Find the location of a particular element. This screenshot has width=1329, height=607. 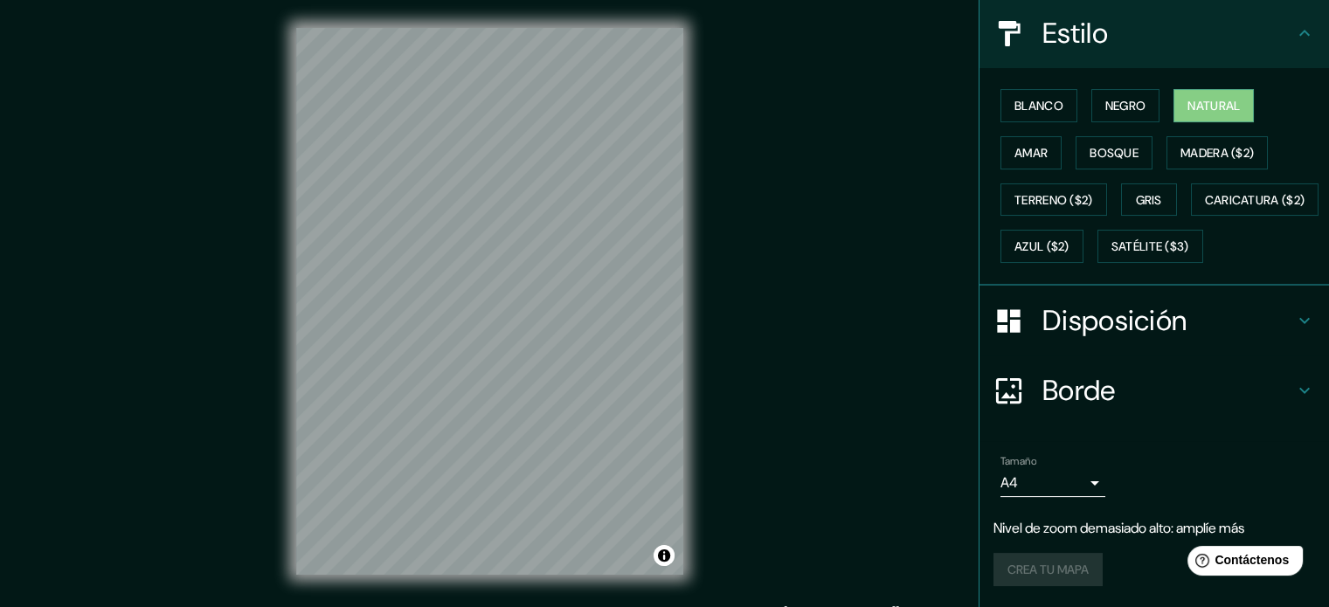

button: Satélite ($3) is located at coordinates (1150, 246).